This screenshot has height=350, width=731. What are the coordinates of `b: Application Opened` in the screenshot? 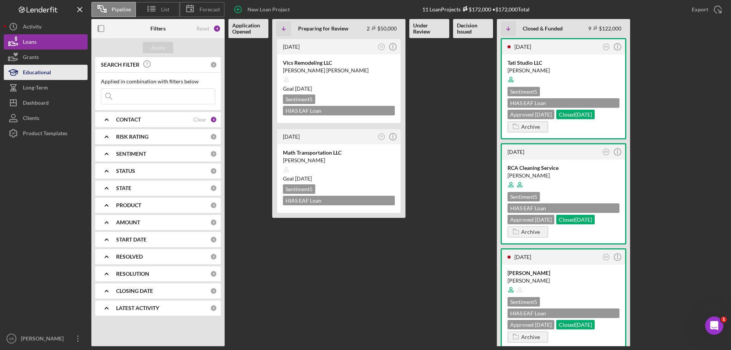 It's located at (248, 29).